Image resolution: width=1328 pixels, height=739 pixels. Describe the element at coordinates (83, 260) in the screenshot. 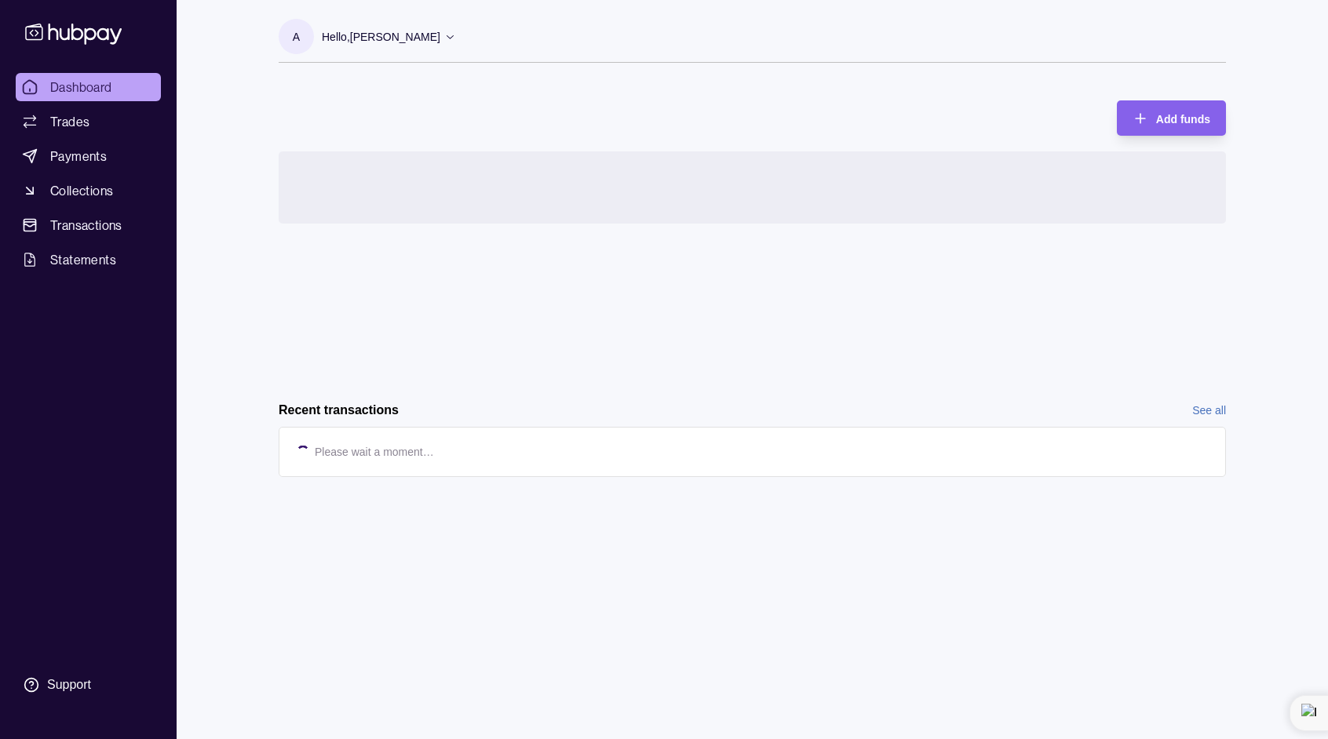

I see `span: Statements` at that location.